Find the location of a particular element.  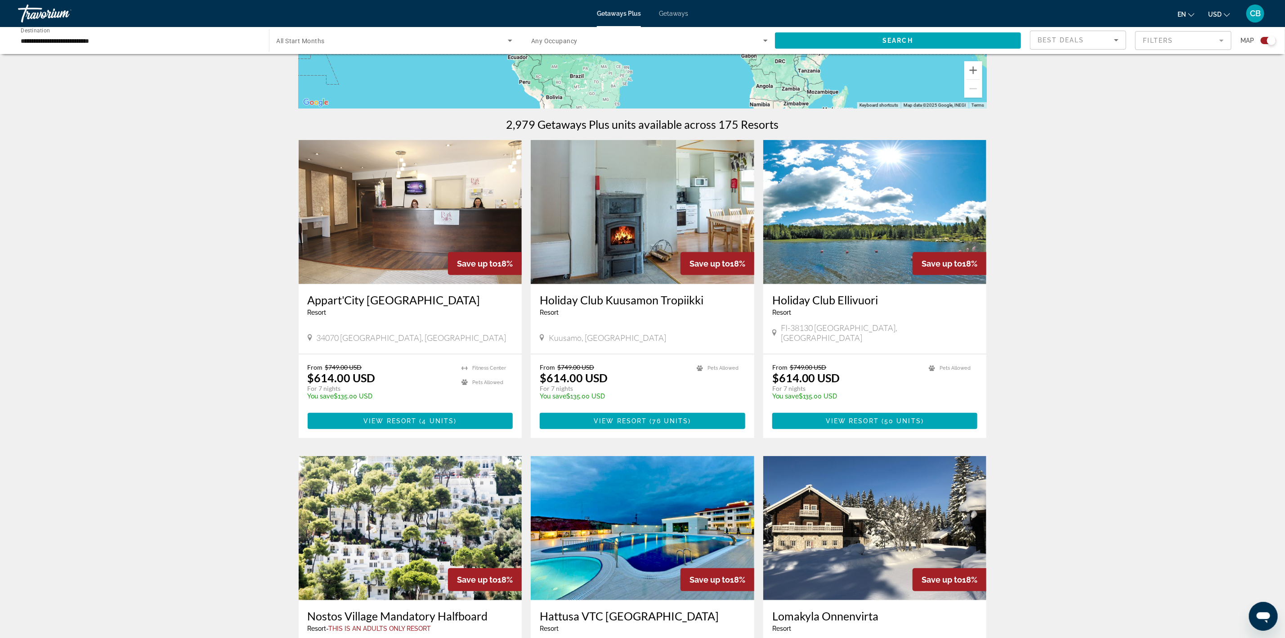

button: View Resort(50 units) is located at coordinates (875, 421).